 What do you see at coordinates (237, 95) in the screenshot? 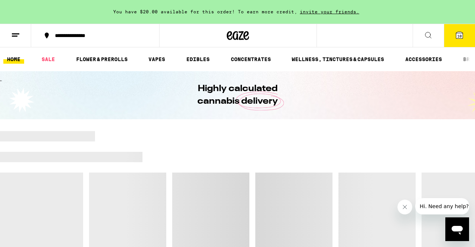
I see `h1: Highly calculated cannabis delivery` at bounding box center [237, 95].